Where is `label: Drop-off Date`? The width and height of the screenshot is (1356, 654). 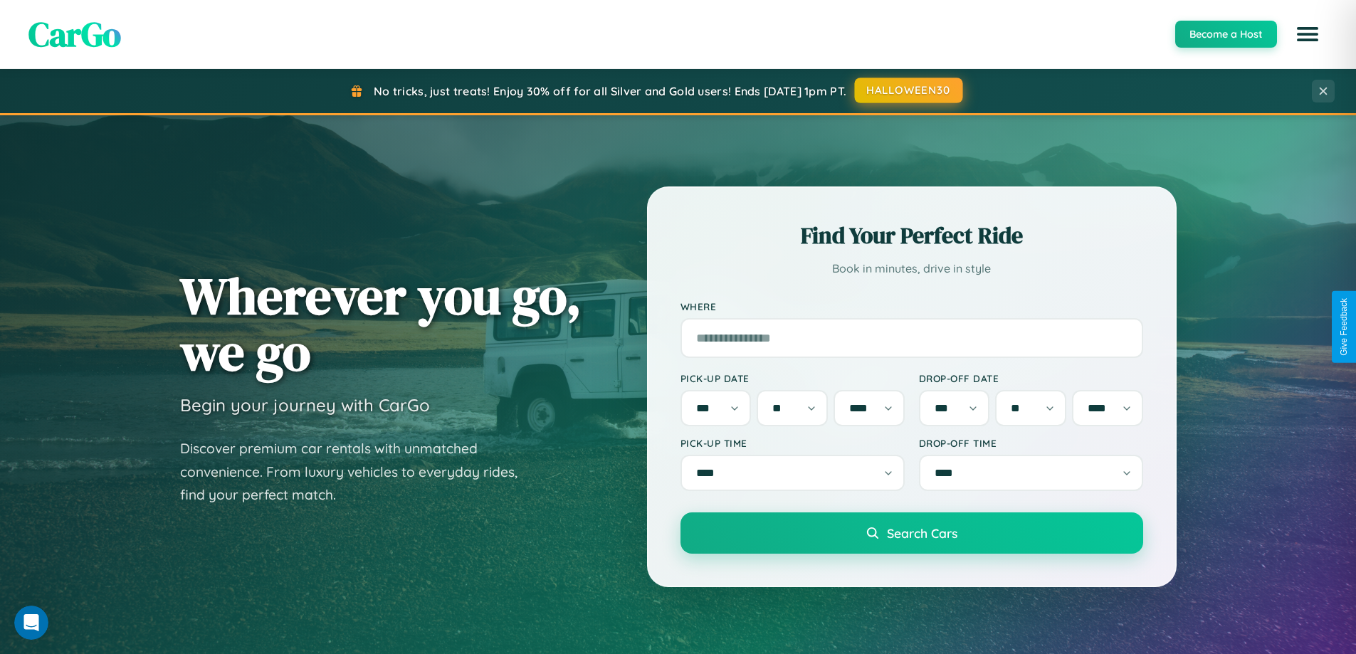
label: Drop-off Date is located at coordinates (1031, 378).